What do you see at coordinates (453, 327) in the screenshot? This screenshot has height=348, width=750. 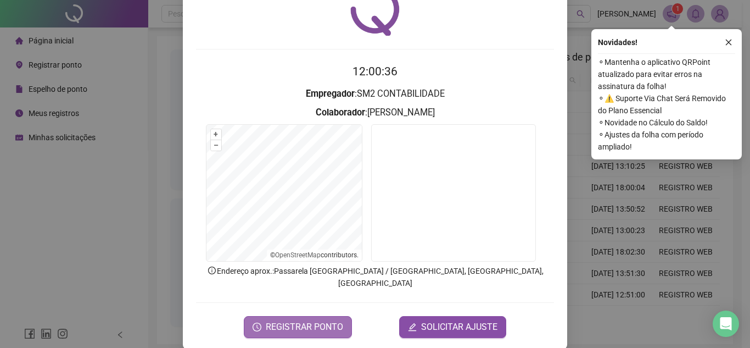 I see `button: editSOLICITAR AJUSTE` at bounding box center [453, 327].